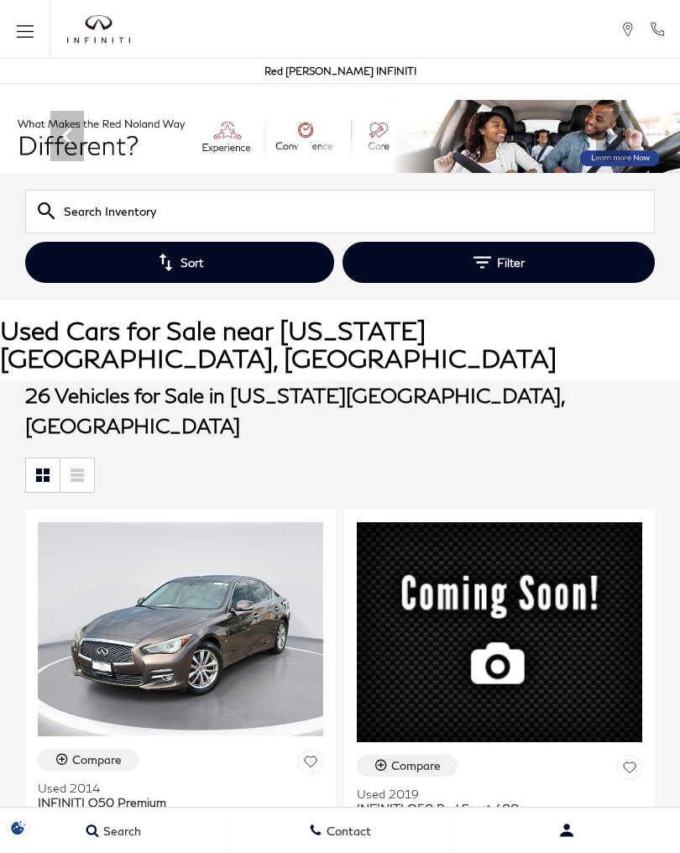 The image size is (680, 853). What do you see at coordinates (375, 150) in the screenshot?
I see `span: Go to slide 4` at bounding box center [375, 150].